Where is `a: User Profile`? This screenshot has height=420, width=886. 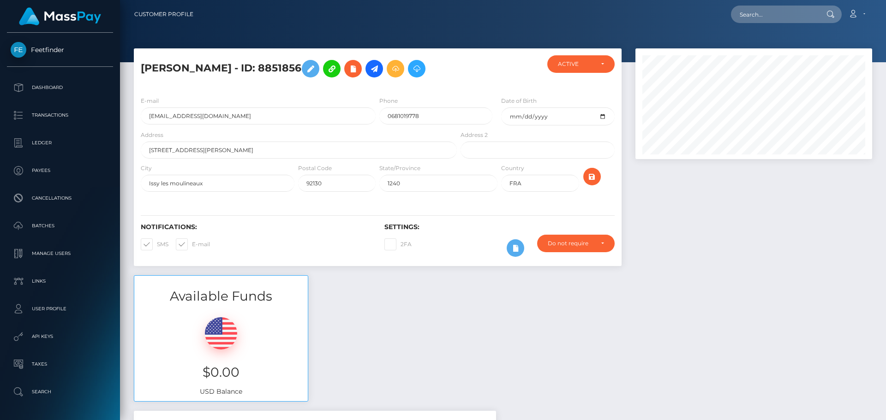
a: User Profile is located at coordinates (60, 309).